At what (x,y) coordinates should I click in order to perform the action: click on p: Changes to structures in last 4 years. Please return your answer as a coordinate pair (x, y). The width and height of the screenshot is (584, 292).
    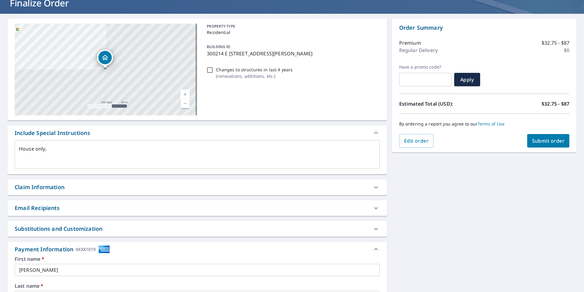
    Looking at the image, I should click on (254, 69).